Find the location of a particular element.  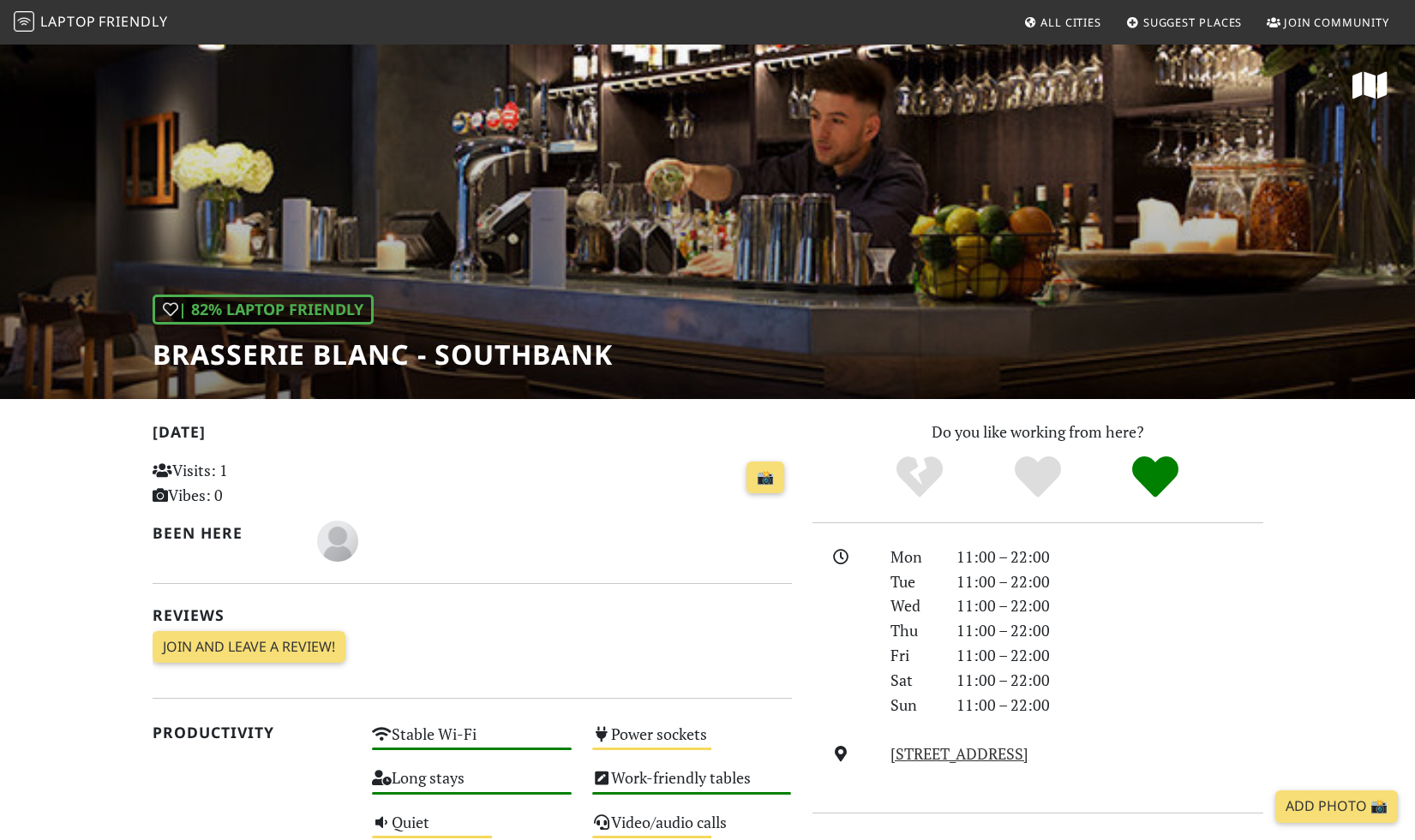

img: blank-535327c66bd565773addf3077783bbfce4b00ec00e9fd257753287c682c7fa38.png is located at coordinates (338, 542).